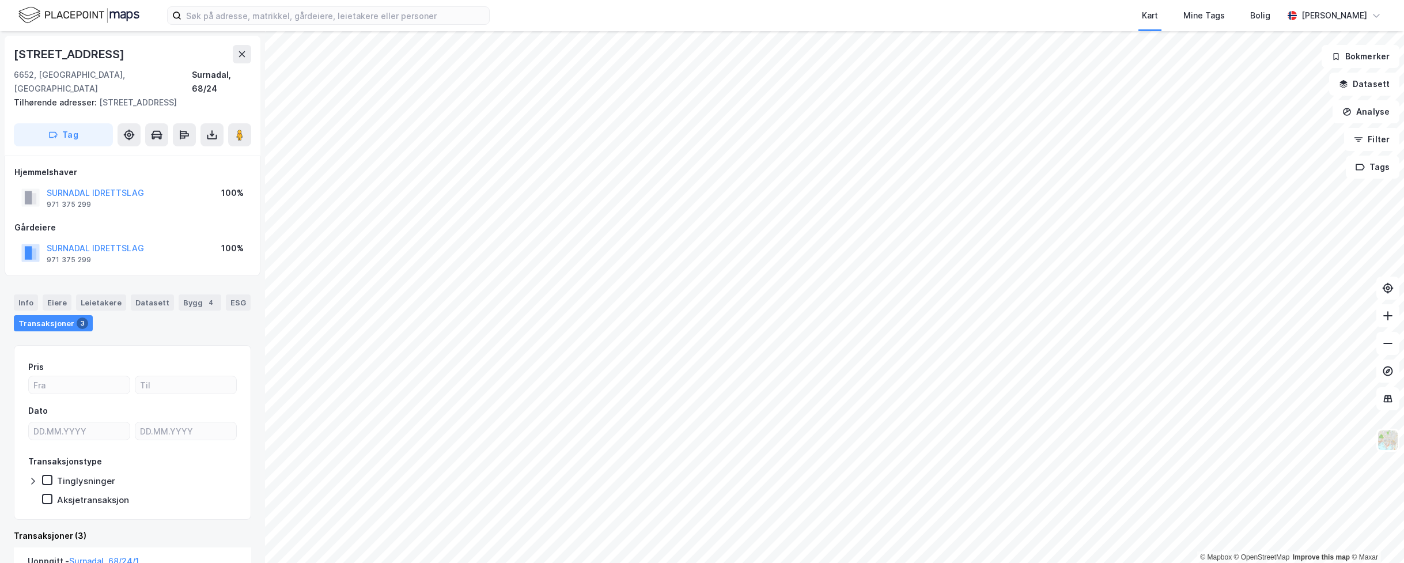 Image resolution: width=1404 pixels, height=563 pixels. What do you see at coordinates (132, 536) in the screenshot?
I see `div: Transaksjoner (3)` at bounding box center [132, 536].